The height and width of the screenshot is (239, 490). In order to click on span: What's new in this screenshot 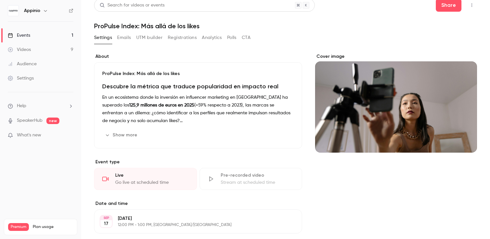, I will do `click(29, 135)`.